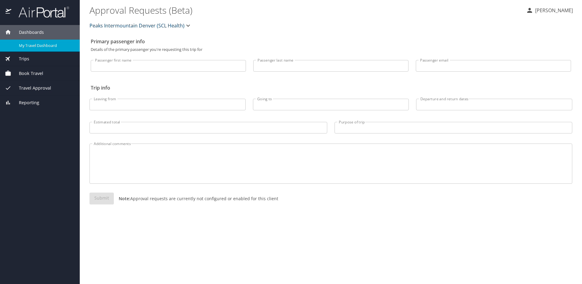 The height and width of the screenshot is (284, 582). Describe the element at coordinates (20, 59) in the screenshot. I see `span: Trips` at that location.